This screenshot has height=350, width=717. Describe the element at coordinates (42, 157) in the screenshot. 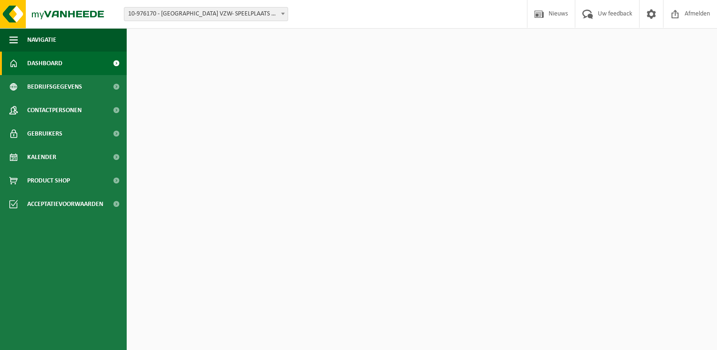

I see `span: Kalender` at that location.